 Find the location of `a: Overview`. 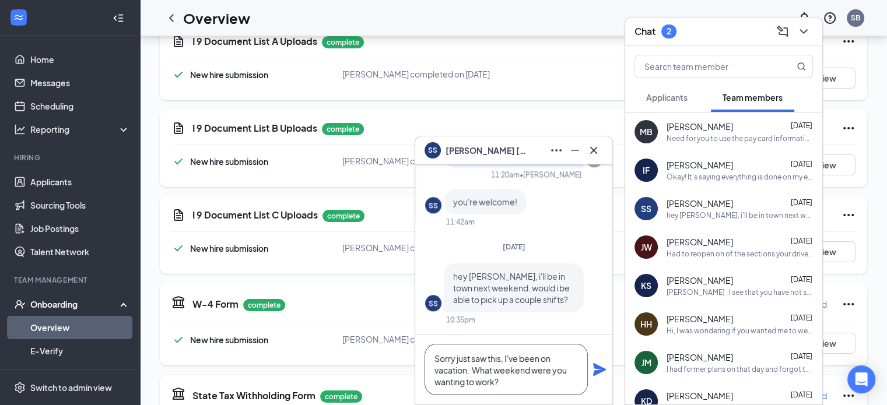

a: Overview is located at coordinates (80, 328).